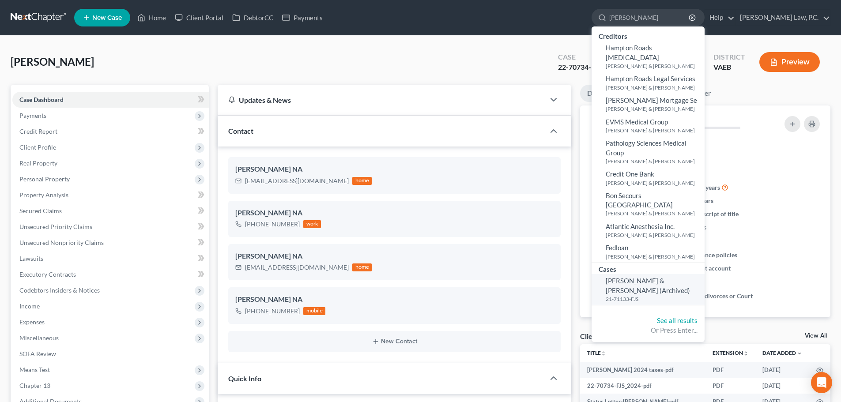  What do you see at coordinates (244, 378) in the screenshot?
I see `span: Quick Info` at bounding box center [244, 378].